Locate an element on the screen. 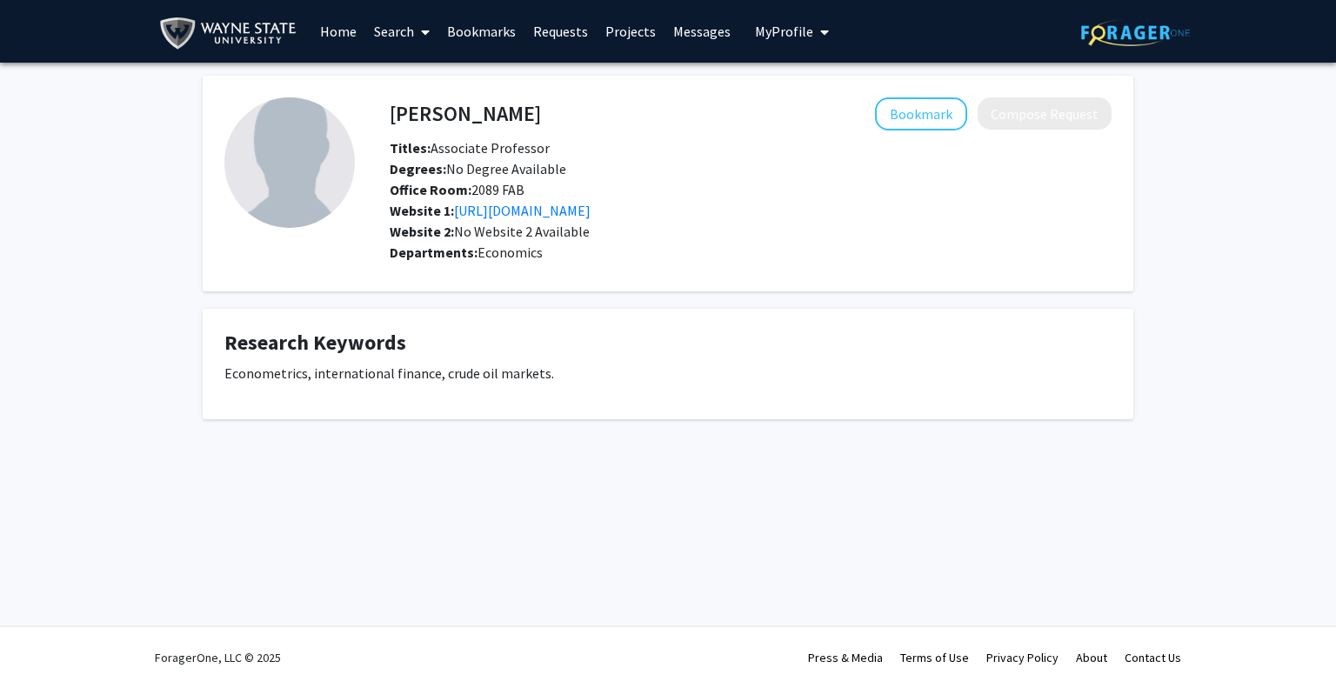 The width and height of the screenshot is (1336, 688). button: Compose Request to Liang Hu is located at coordinates (1045, 113).